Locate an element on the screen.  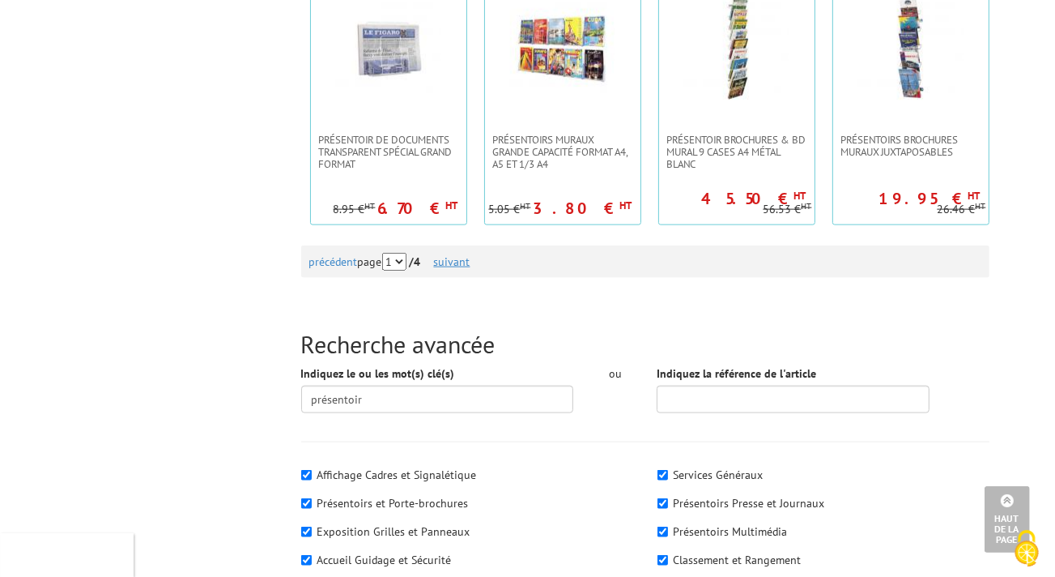
p: 56.53 € is located at coordinates (788, 209).